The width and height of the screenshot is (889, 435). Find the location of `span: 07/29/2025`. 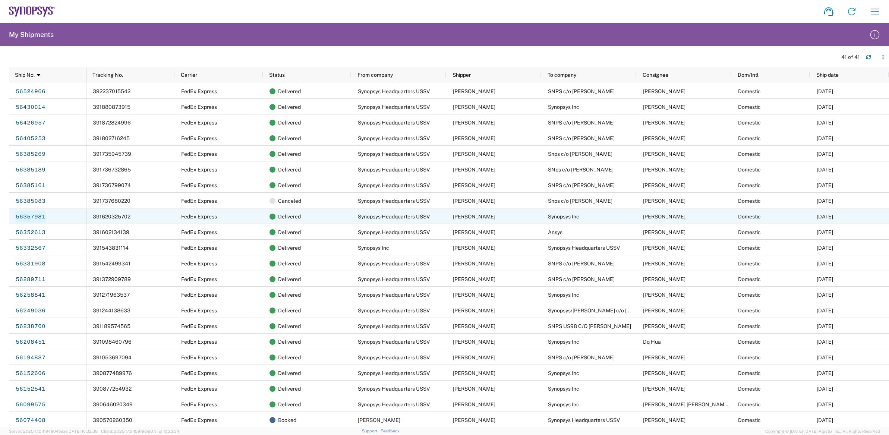

span: 07/29/2025 is located at coordinates (824, 263).